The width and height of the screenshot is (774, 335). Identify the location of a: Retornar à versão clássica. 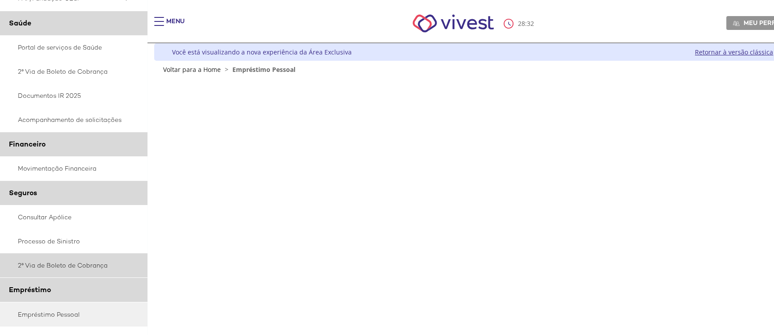
(734, 52).